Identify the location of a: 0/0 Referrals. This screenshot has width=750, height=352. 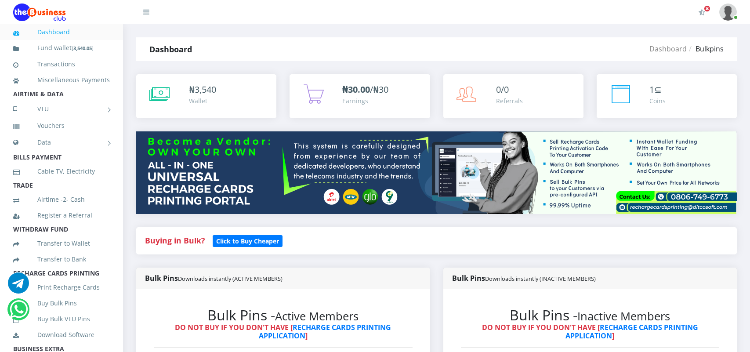
(514, 96).